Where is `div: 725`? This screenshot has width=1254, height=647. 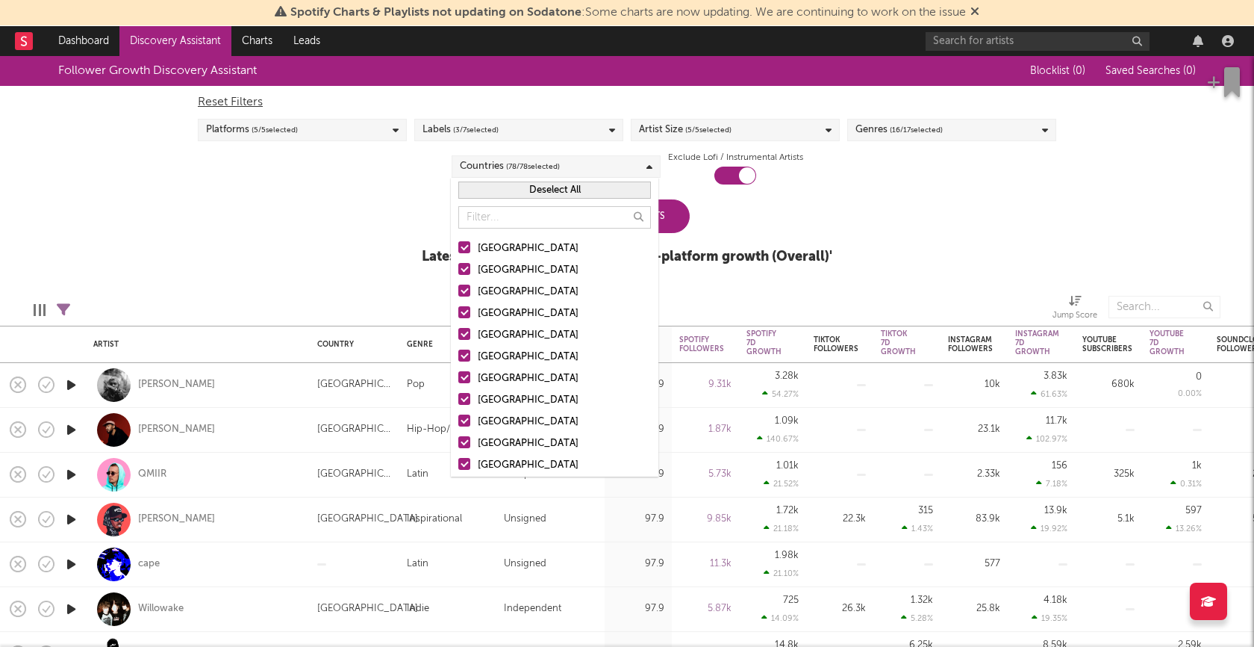 div: 725 is located at coordinates (791, 600).